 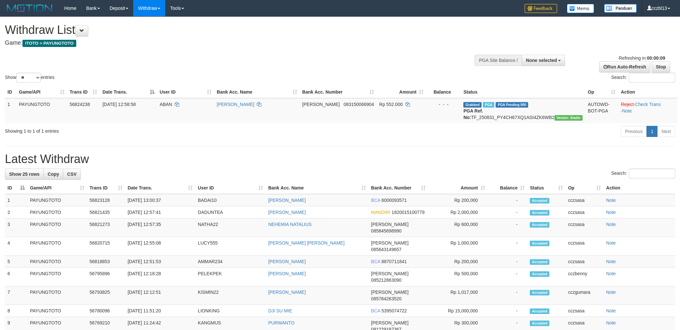 I want to click on th: Status: activate to sort column ascending, so click(x=546, y=188).